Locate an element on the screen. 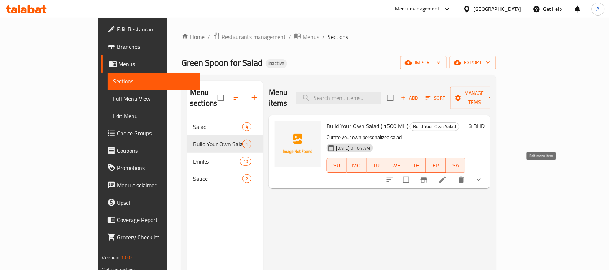 The height and width of the screenshot is (270, 609). a: Grocery Checklist is located at coordinates (151, 237).